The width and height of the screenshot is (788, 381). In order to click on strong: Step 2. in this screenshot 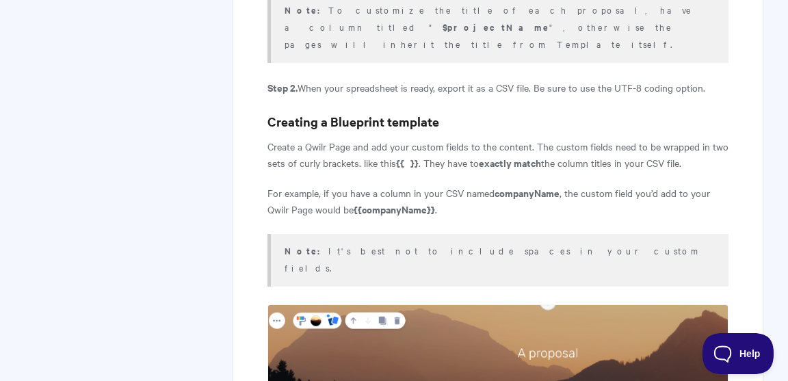, I will do `click(282, 87)`.